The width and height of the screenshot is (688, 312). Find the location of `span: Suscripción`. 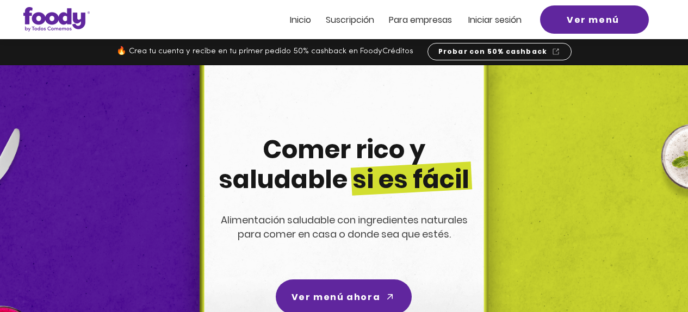

span: Suscripción is located at coordinates (350, 20).